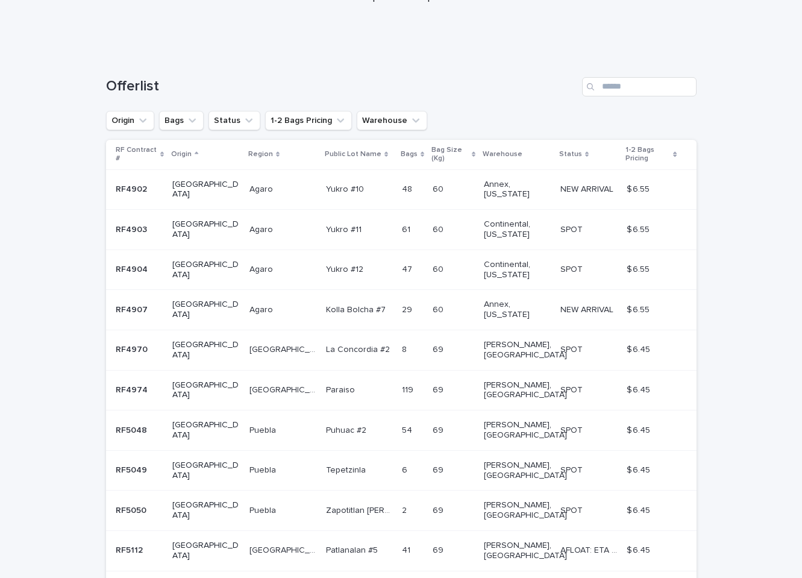 Image resolution: width=802 pixels, height=578 pixels. Describe the element at coordinates (639, 87) in the screenshot. I see `div: Search` at that location.